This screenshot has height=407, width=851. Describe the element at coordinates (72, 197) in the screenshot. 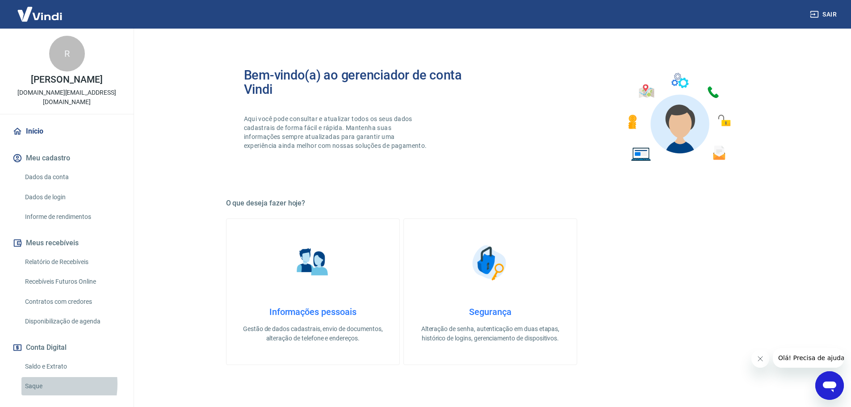

I see `a: Dados de login` at that location.